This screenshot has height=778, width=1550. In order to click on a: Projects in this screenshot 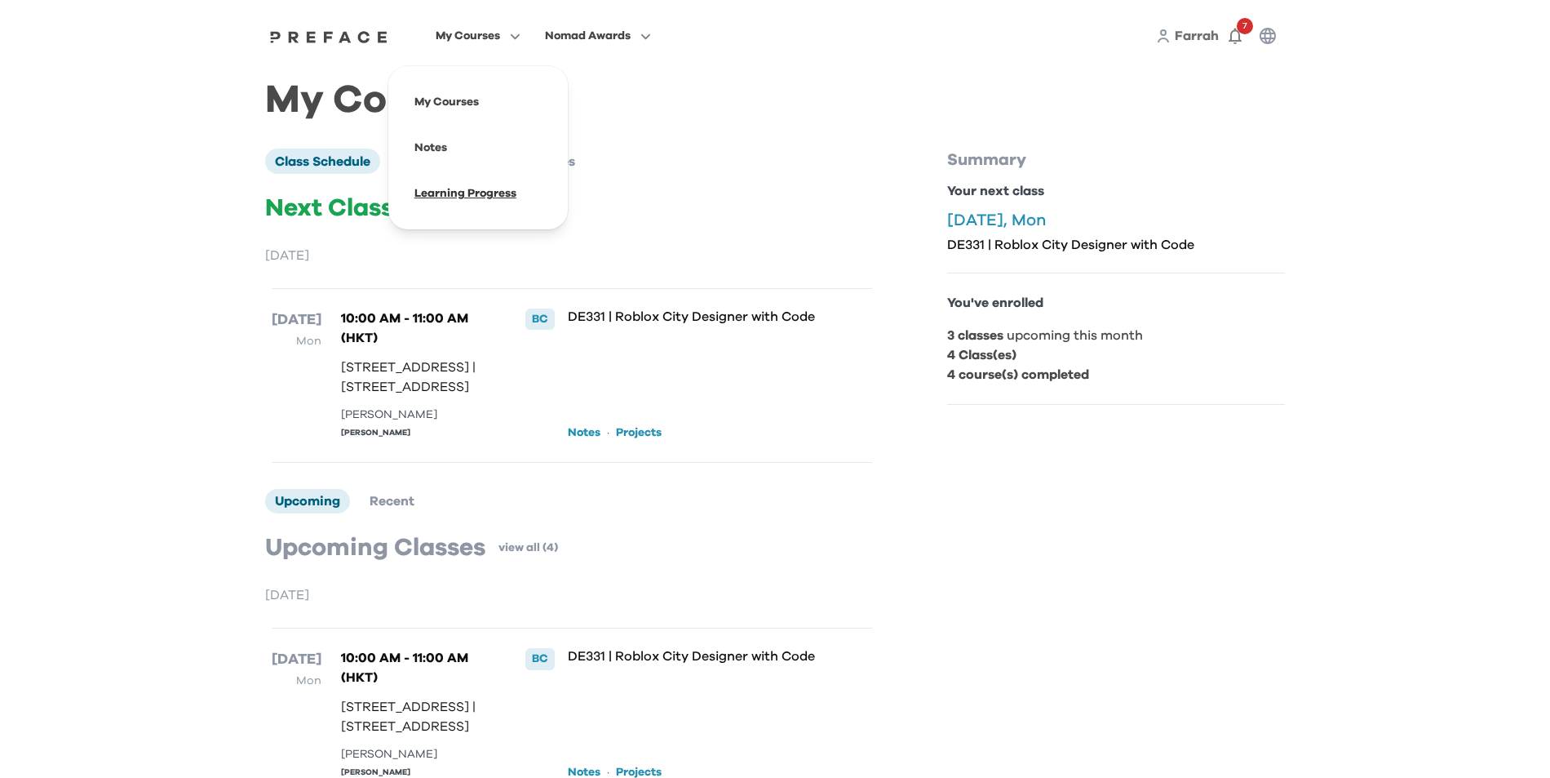, I will do `click(639, 432)`.